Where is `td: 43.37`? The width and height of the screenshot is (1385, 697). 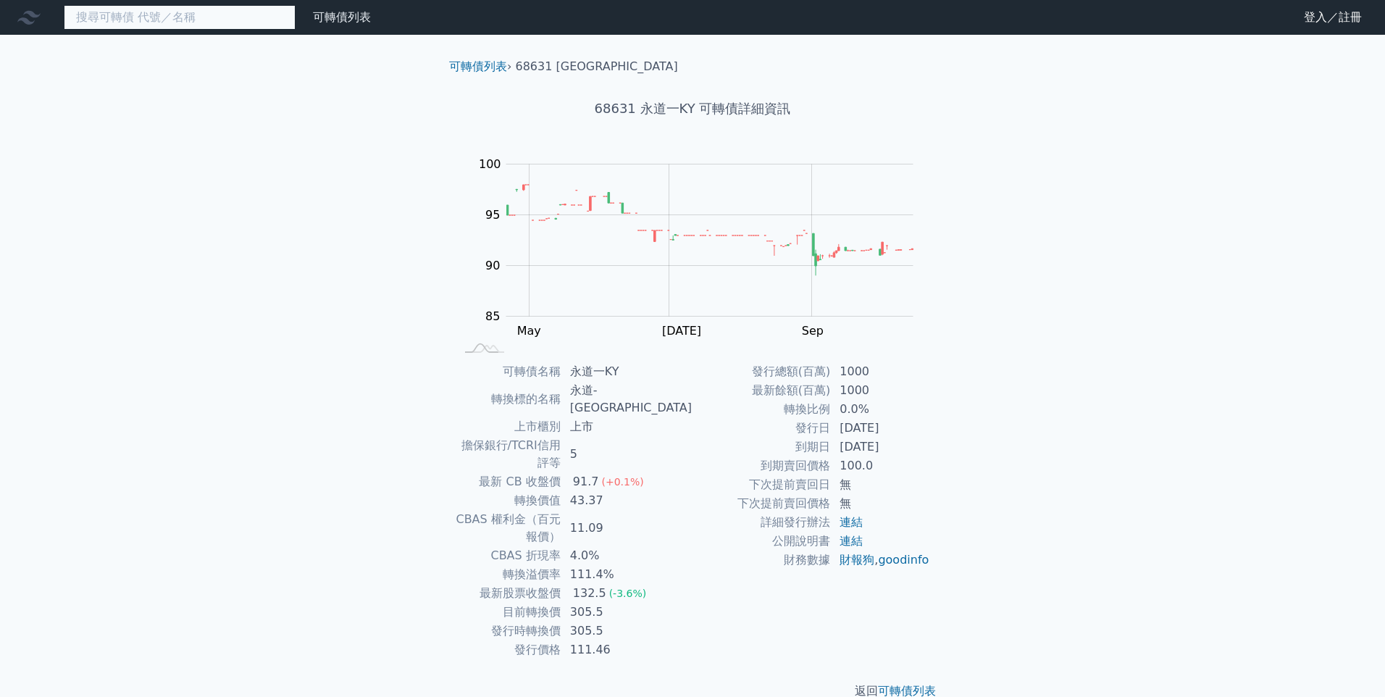 td: 43.37 is located at coordinates (627, 501).